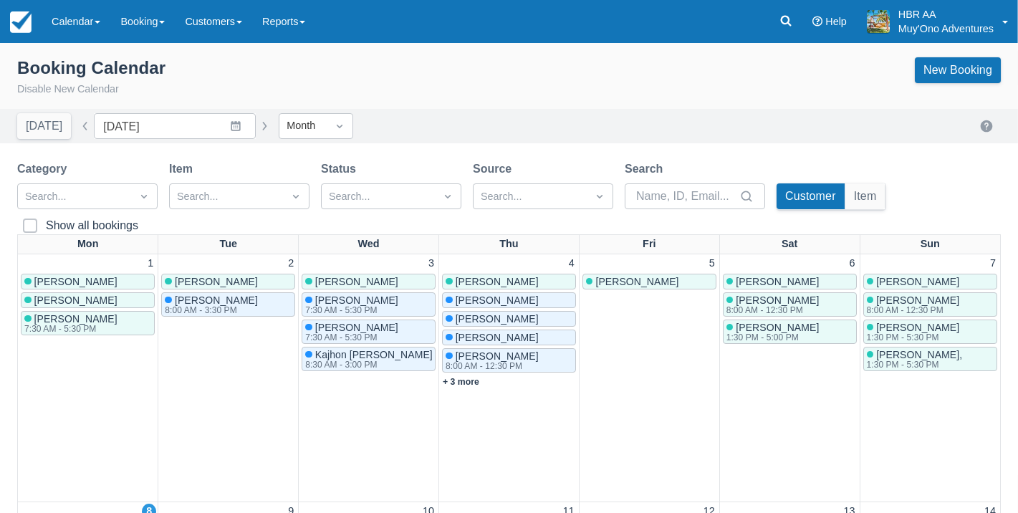 The width and height of the screenshot is (1018, 513). What do you see at coordinates (878, 21) in the screenshot?
I see `img: A20` at bounding box center [878, 21].